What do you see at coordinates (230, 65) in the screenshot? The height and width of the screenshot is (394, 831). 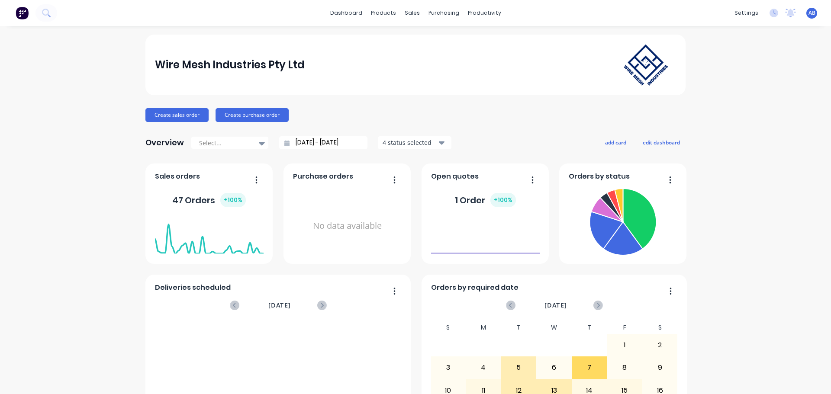 I see `div: Wire Mesh Industries Pty Ltd` at bounding box center [230, 65].